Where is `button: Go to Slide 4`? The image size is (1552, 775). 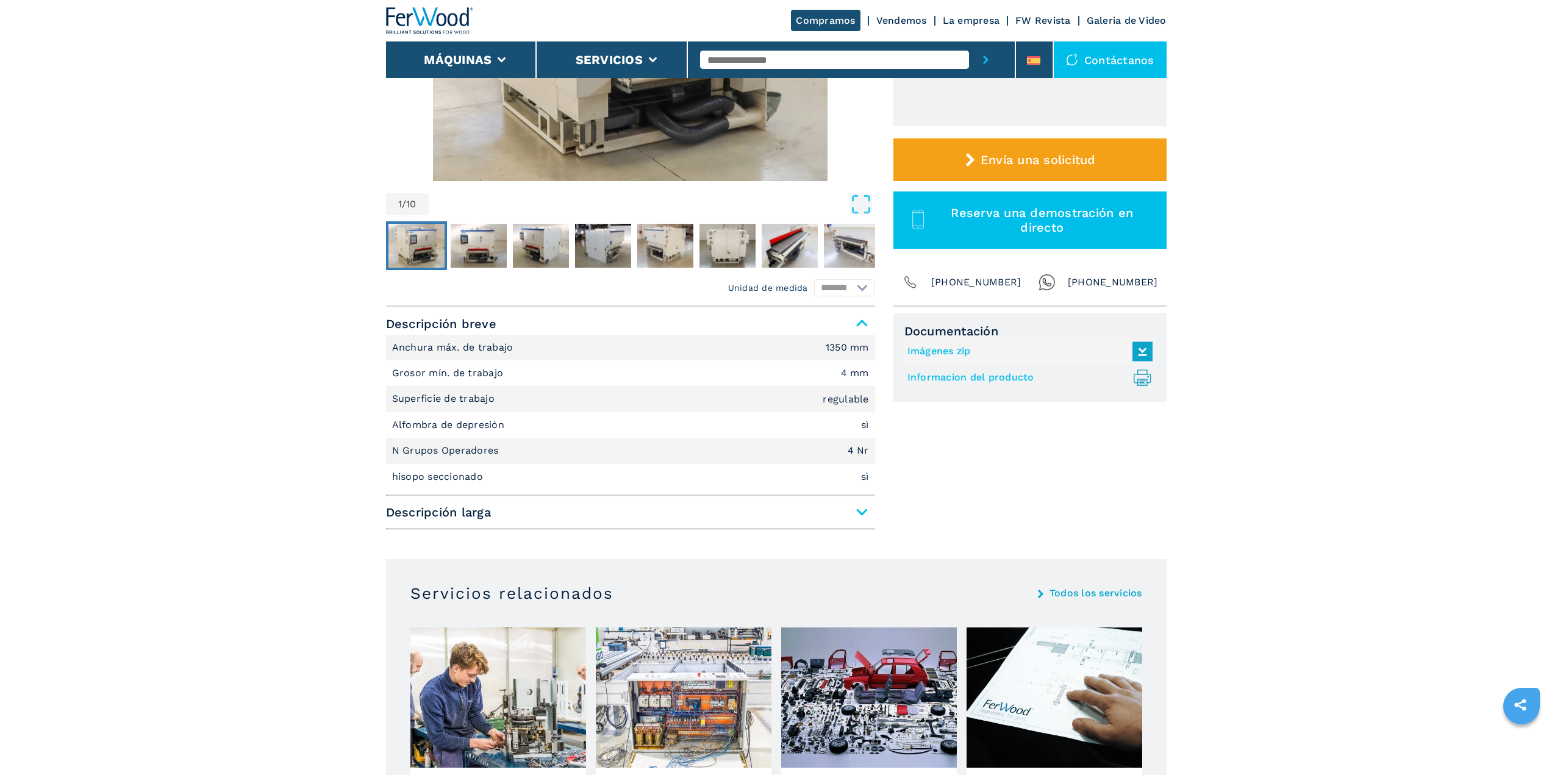
button: Go to Slide 4 is located at coordinates (603, 246).